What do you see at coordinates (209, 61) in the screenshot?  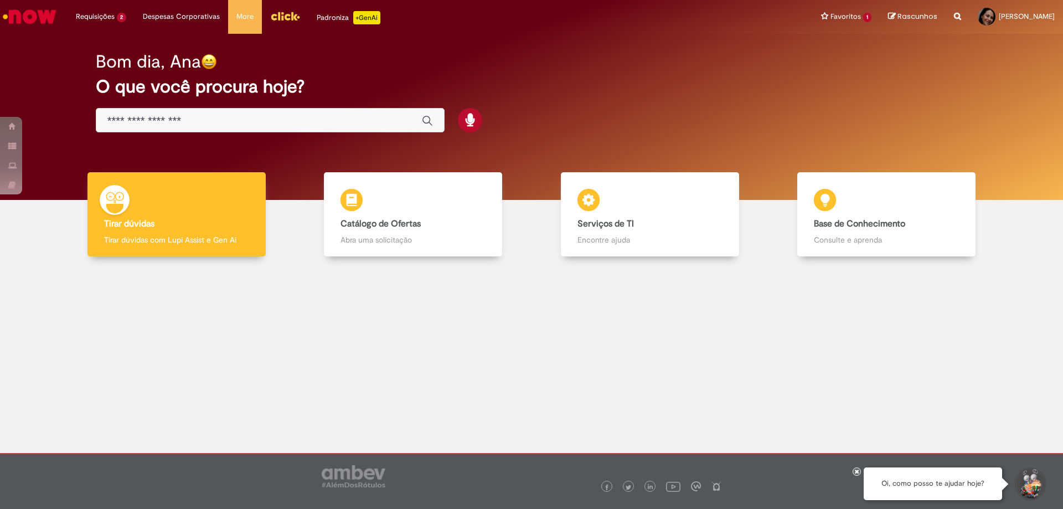 I see `img: happy-face.png` at bounding box center [209, 61].